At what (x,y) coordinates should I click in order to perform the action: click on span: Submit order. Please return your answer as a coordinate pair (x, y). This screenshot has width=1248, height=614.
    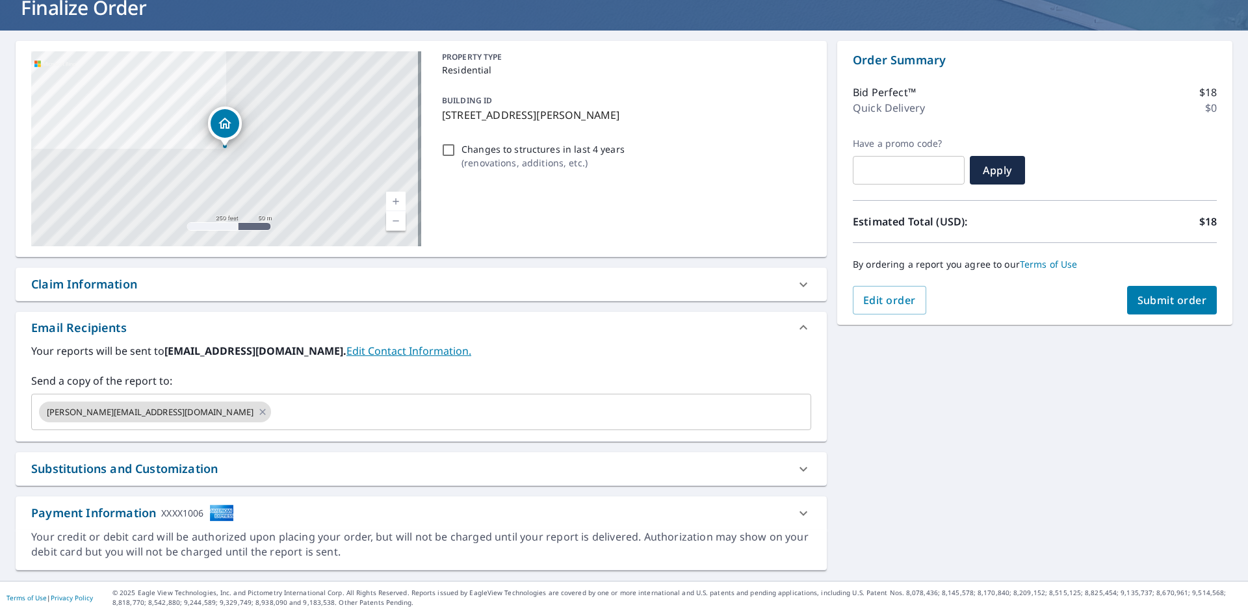
    Looking at the image, I should click on (1172, 300).